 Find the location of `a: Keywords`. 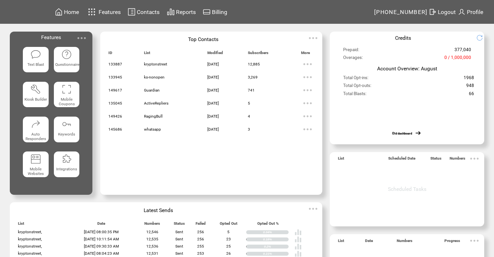

a: Keywords is located at coordinates (67, 131).